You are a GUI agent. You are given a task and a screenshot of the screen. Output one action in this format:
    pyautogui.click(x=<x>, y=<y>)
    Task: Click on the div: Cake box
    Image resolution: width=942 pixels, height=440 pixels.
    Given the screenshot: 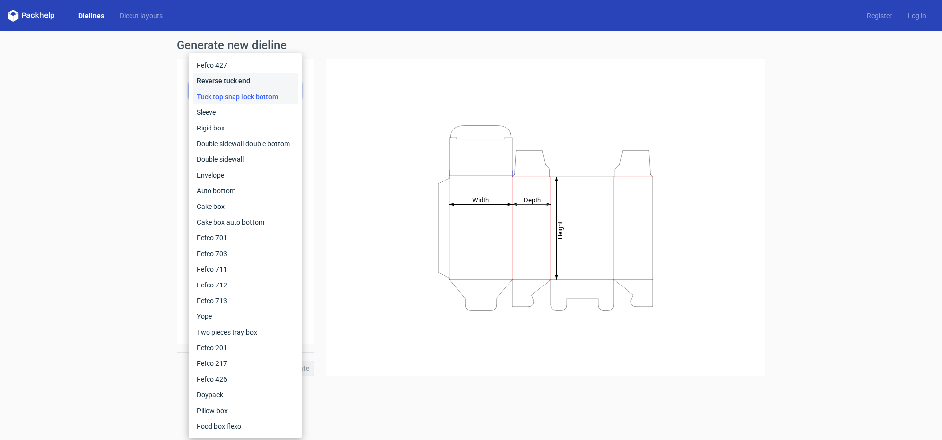 What is the action you would take?
    pyautogui.click(x=245, y=207)
    